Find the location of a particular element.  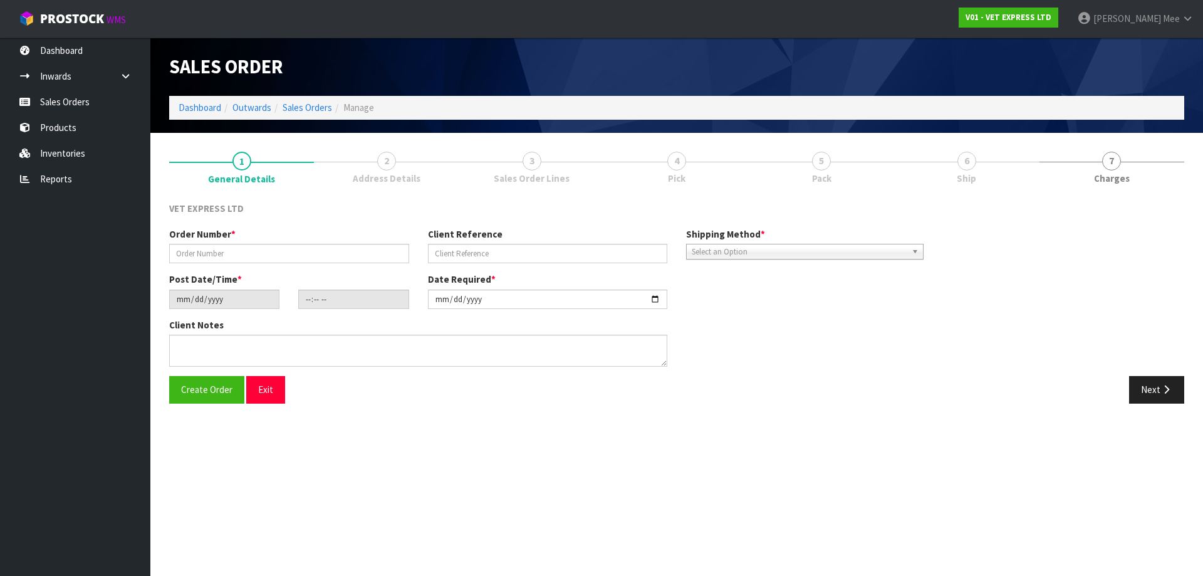

span: 1 is located at coordinates (242, 161).